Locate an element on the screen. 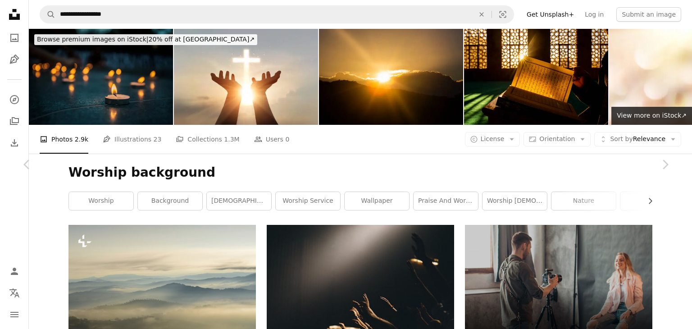 This screenshot has height=329, width=692. span: 1.3M is located at coordinates (232, 139).